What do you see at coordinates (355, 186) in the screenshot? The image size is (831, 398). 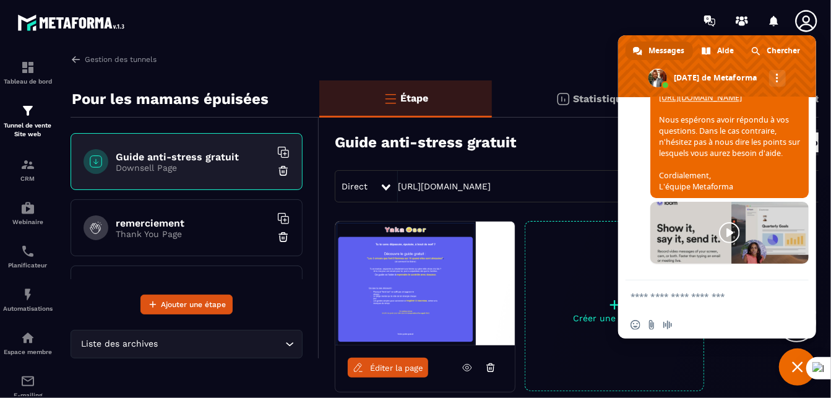 I see `span: Direct` at bounding box center [355, 186].